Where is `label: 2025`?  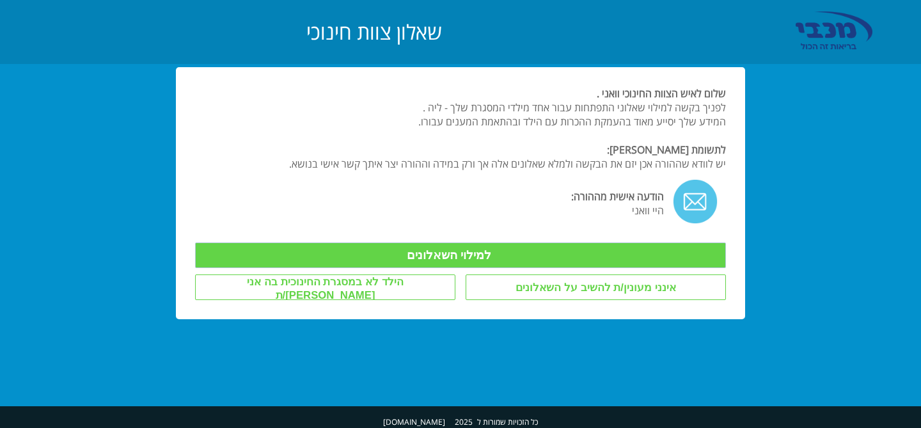
label: 2025 is located at coordinates (464, 422).